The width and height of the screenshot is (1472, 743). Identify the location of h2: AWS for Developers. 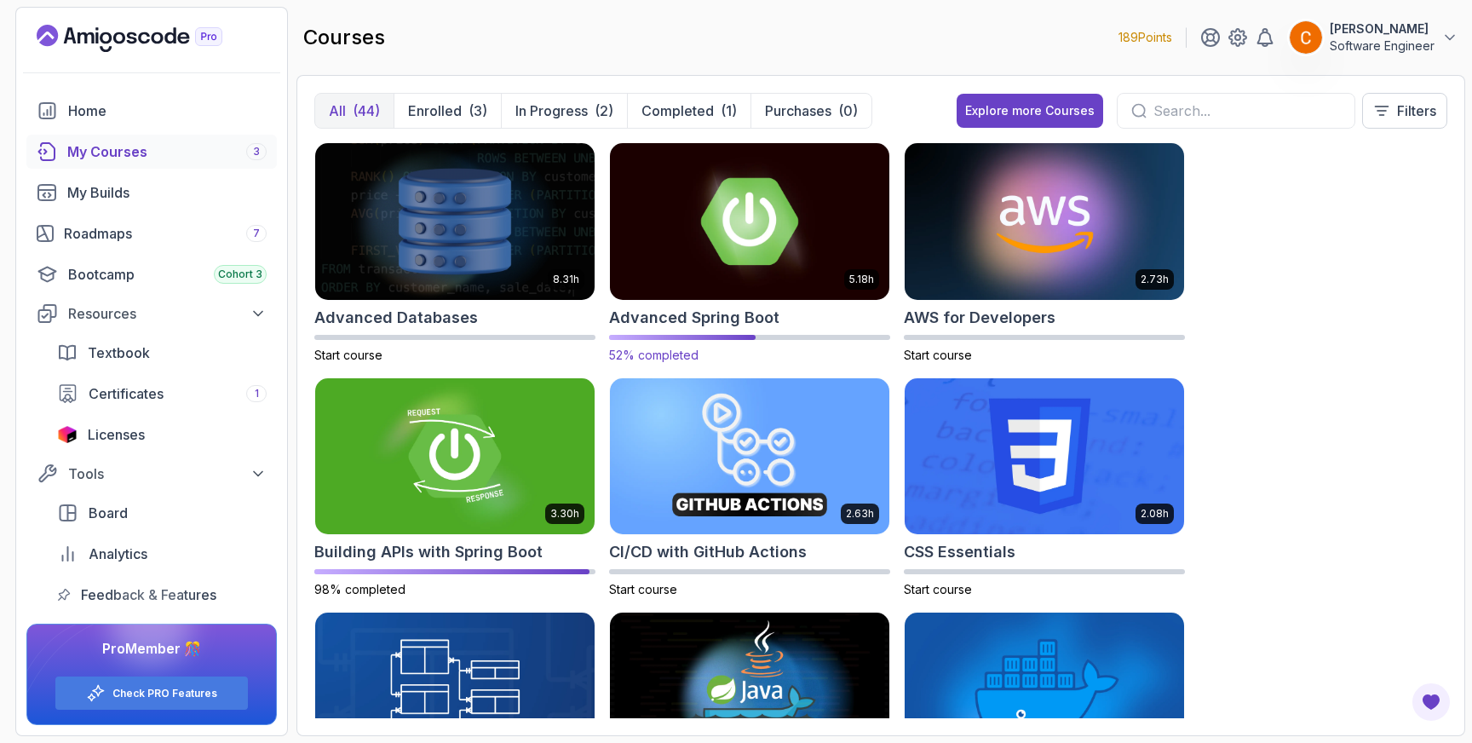
(980, 318).